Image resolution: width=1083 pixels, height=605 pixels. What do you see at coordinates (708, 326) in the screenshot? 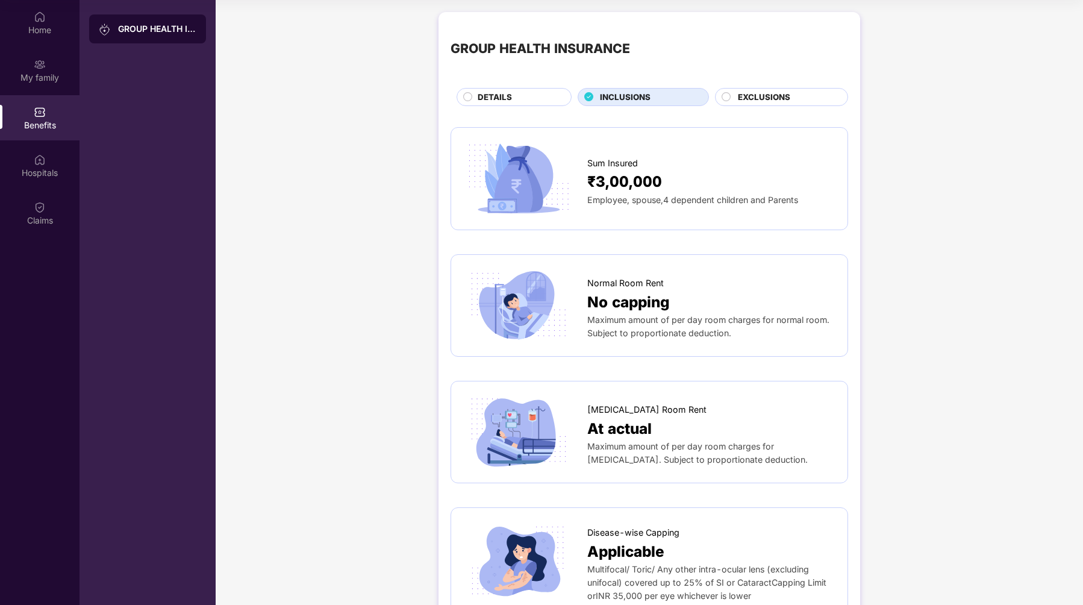
I see `span: Maximum amount of per day room charges for normal room. Subject to proportionate deduction.` at bounding box center [708, 326].